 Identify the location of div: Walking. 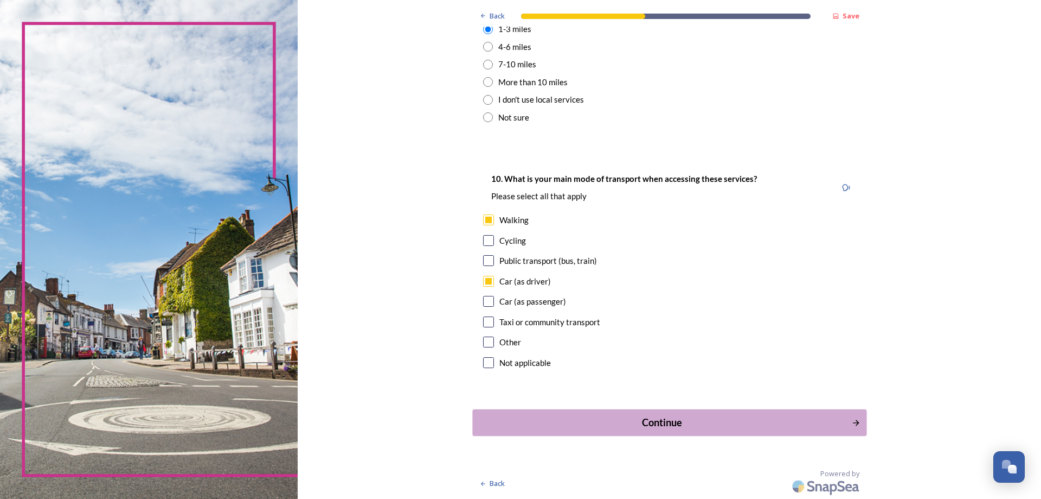
(514, 220).